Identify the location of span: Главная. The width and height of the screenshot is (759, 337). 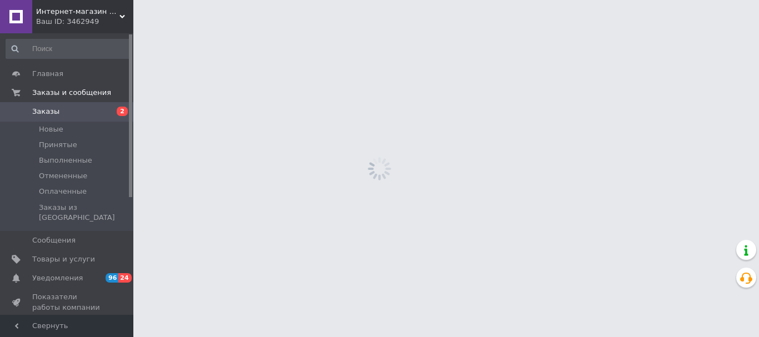
(48, 74).